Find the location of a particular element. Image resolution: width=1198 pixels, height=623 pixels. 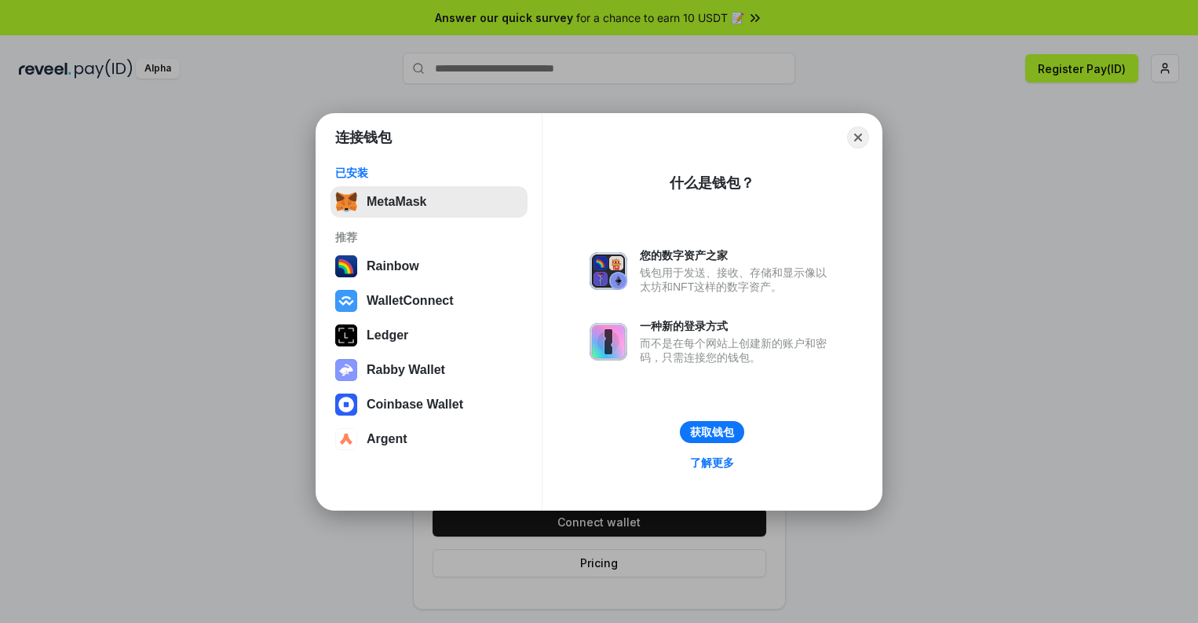

div: Rabby Wallet is located at coordinates (406, 370).